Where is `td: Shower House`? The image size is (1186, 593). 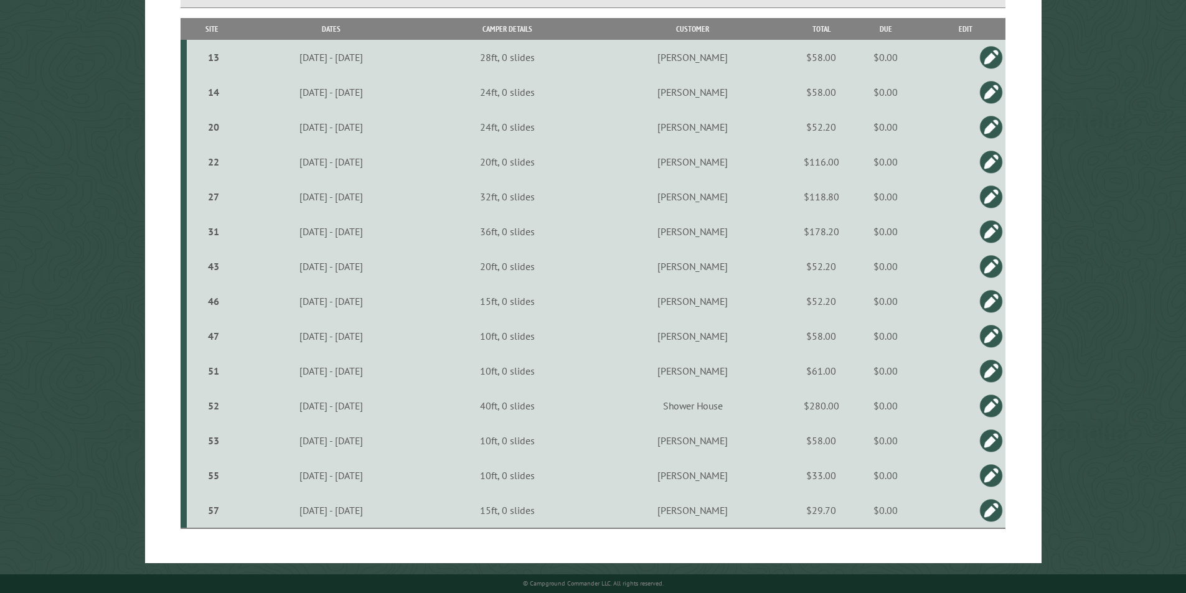 td: Shower House is located at coordinates (692, 406).